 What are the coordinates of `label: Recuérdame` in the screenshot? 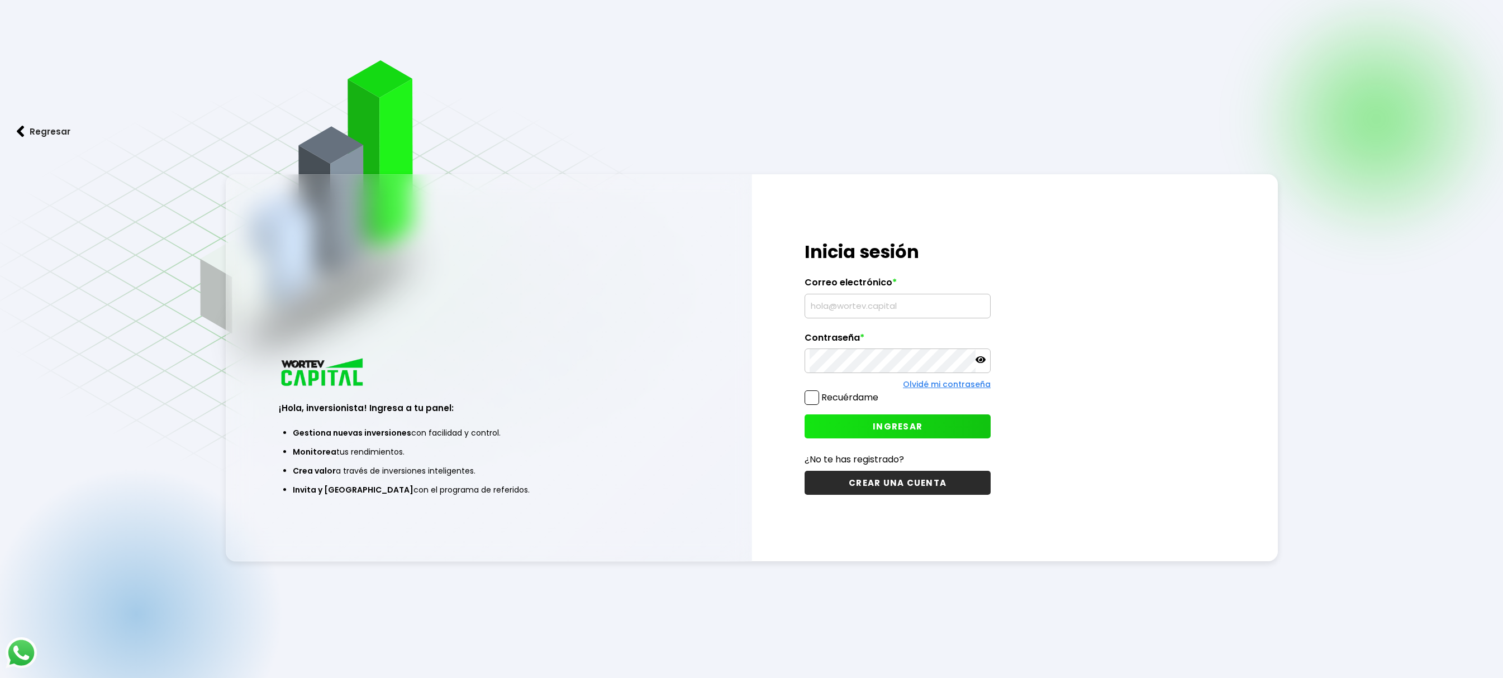 It's located at (850, 397).